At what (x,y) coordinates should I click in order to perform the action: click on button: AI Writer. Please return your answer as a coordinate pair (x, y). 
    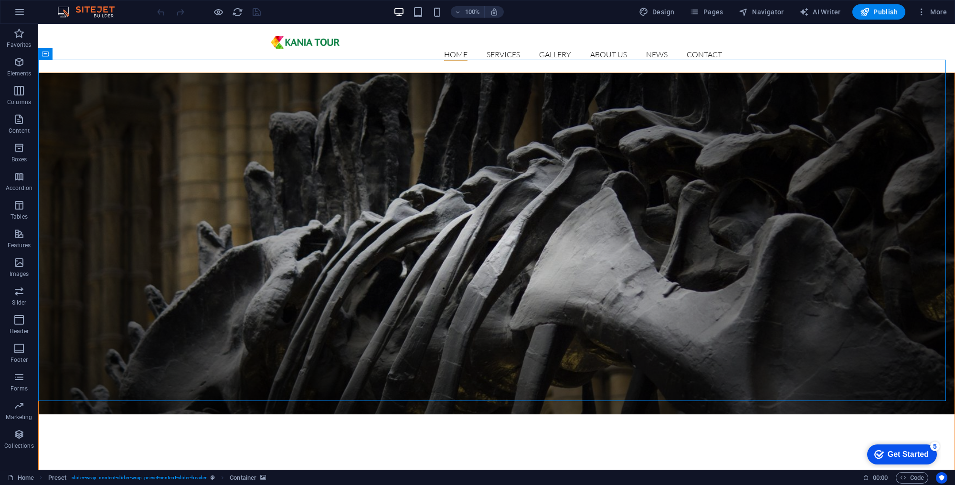
    Looking at the image, I should click on (820, 12).